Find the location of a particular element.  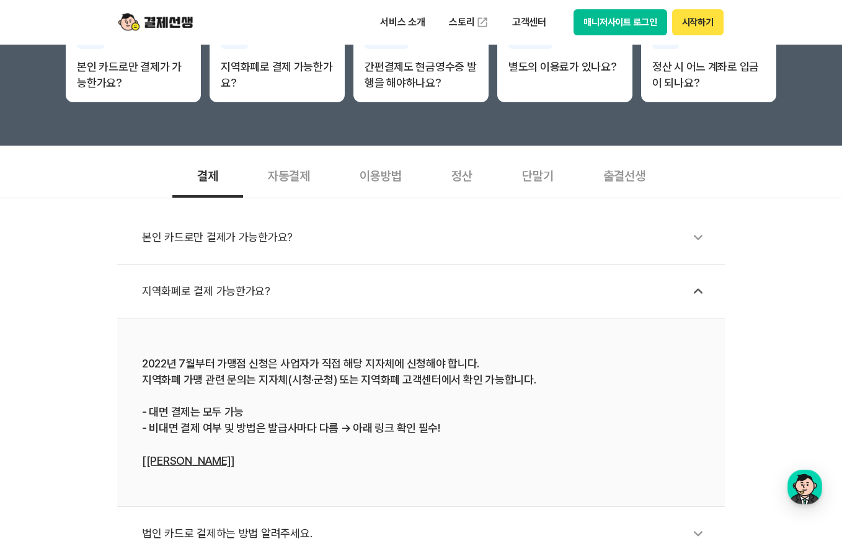

div: 결제 is located at coordinates (208, 175).